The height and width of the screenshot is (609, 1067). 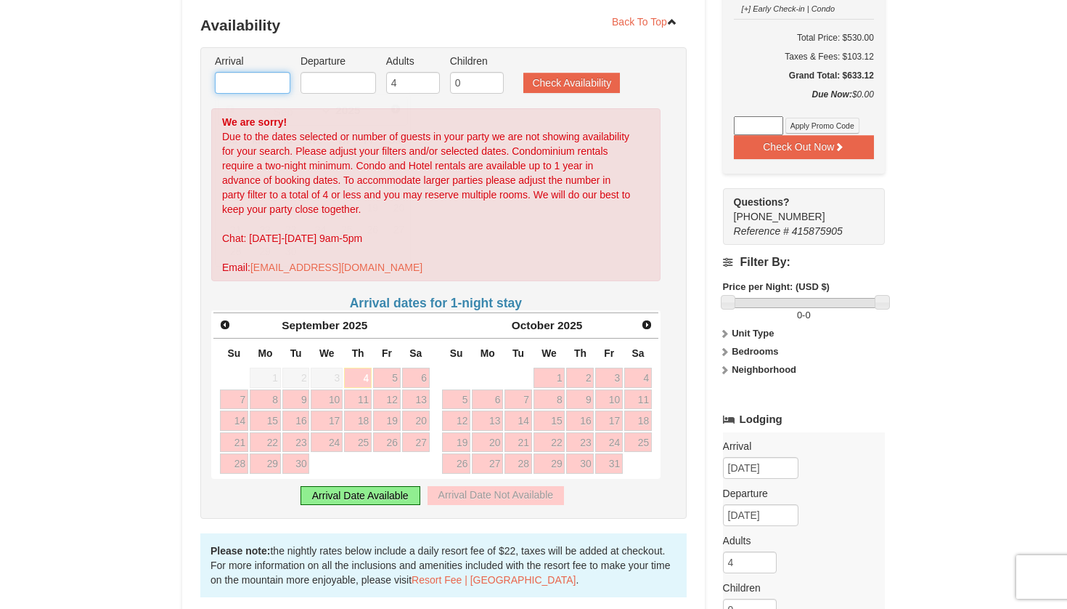 What do you see at coordinates (609, 463) in the screenshot?
I see `a: 31` at bounding box center [609, 463].